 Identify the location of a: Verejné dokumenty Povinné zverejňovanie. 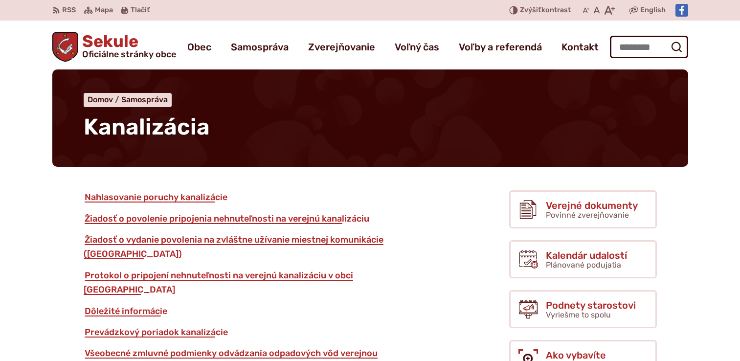
(583, 209).